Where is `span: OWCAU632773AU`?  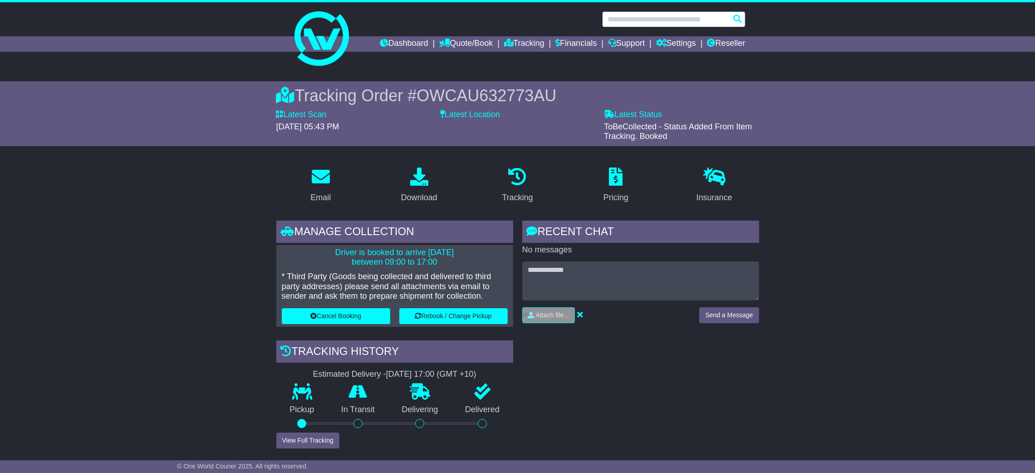 span: OWCAU632773AU is located at coordinates (486, 95).